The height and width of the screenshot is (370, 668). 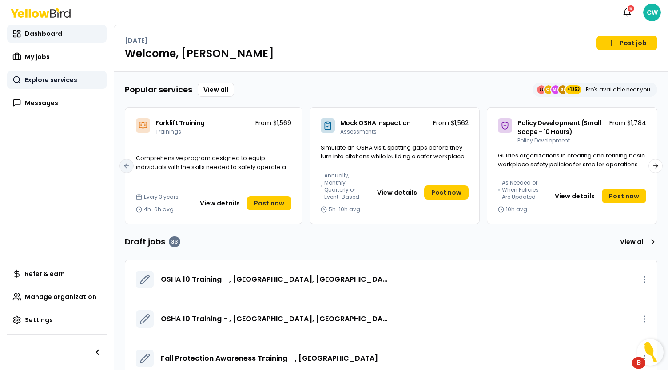 What do you see at coordinates (544, 140) in the screenshot?
I see `span: Policy Development` at bounding box center [544, 140].